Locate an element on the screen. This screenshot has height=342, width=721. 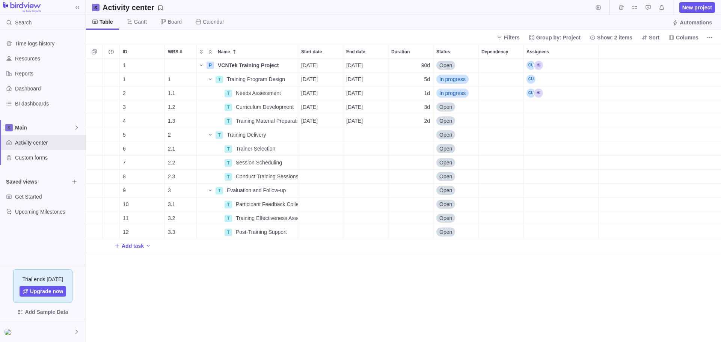
span: 2.1 is located at coordinates (171, 149).